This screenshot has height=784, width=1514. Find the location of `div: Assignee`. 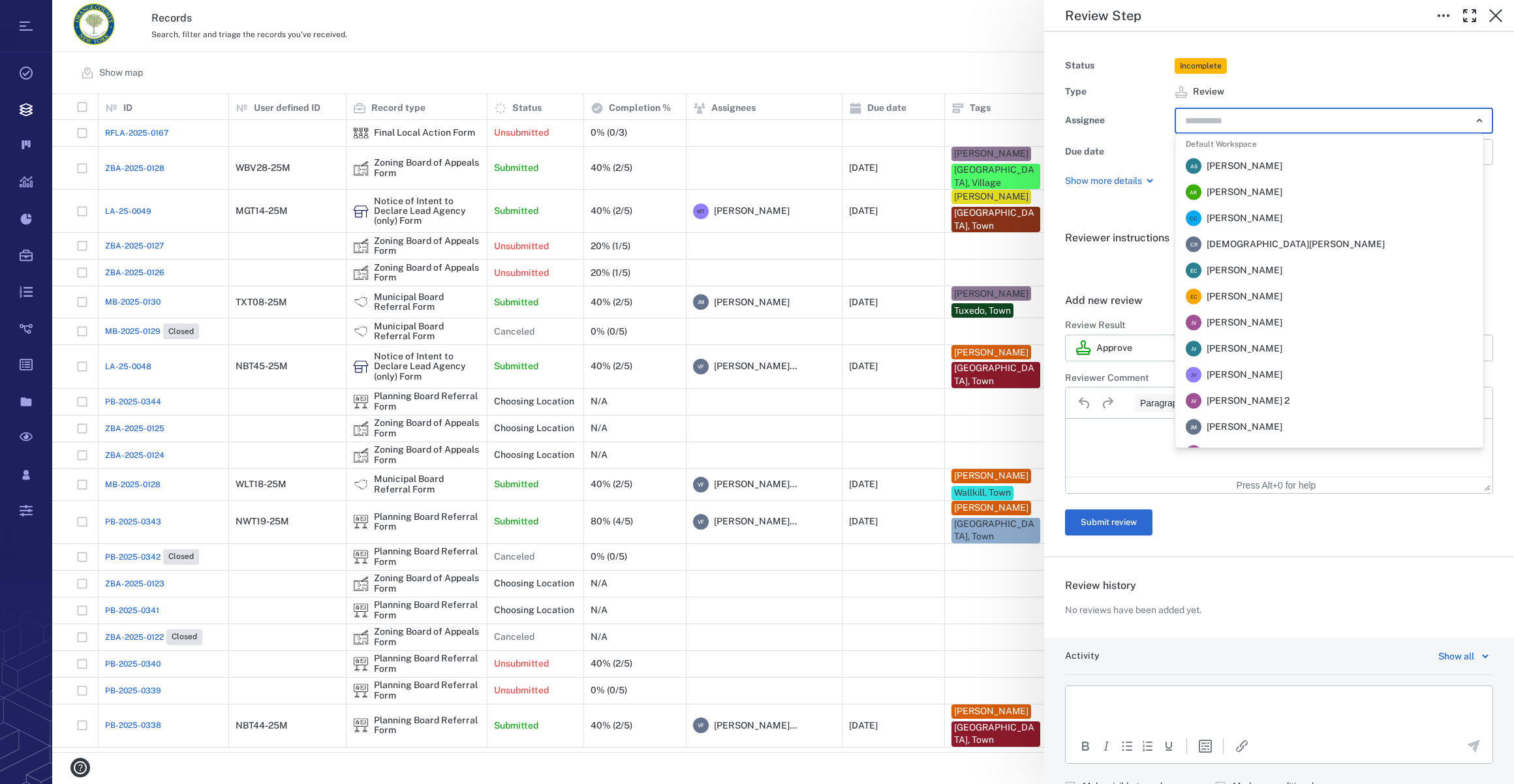

div: Assignee is located at coordinates (1118, 121).